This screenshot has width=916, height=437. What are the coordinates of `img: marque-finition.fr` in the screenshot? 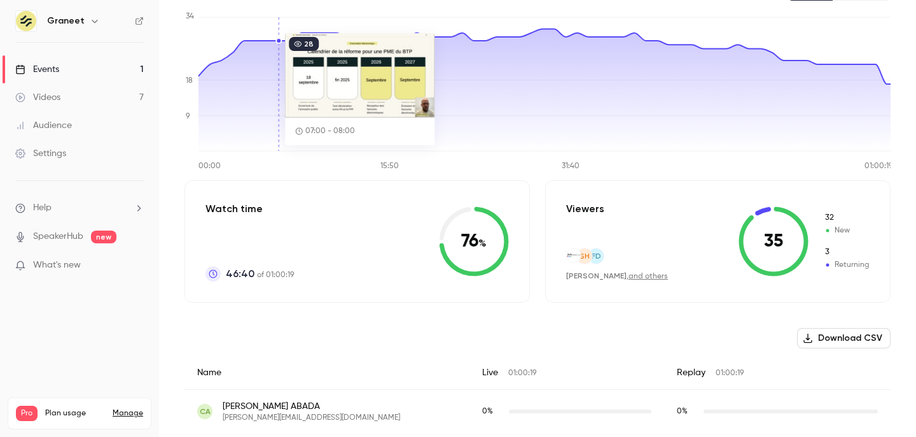 It's located at (574, 255).